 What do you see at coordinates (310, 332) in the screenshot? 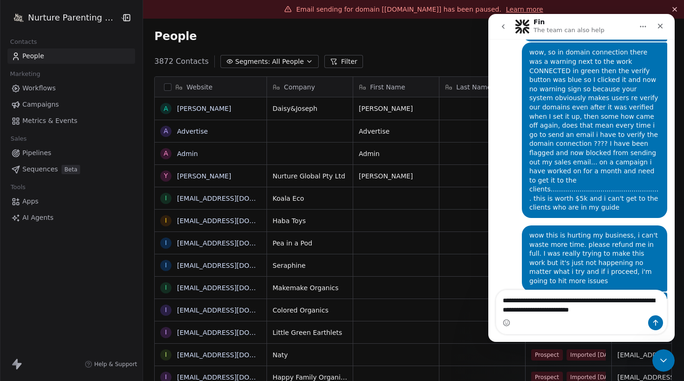
I see `span: Little Green Earthlets` at bounding box center [310, 332].